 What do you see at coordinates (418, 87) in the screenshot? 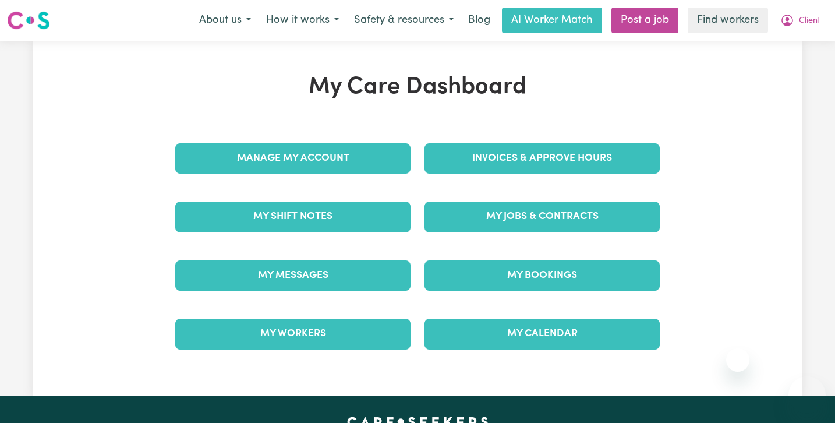
I see `h1: My Care Dashboard` at bounding box center [418, 87].